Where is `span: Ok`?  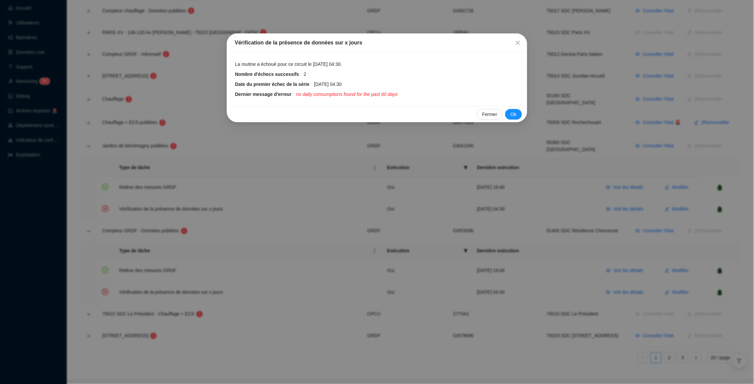
span: Ok is located at coordinates (514, 114).